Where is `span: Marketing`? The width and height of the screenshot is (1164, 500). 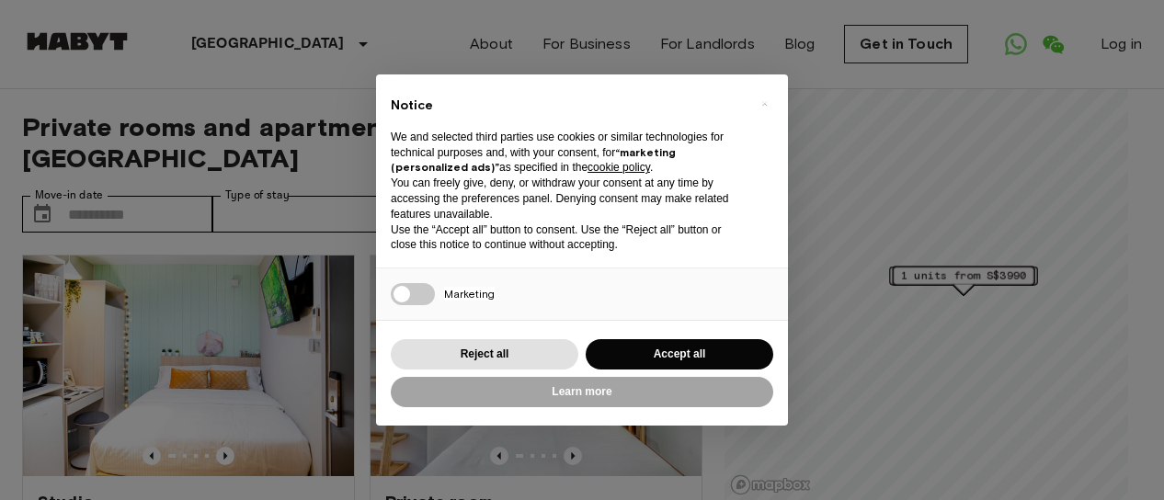
span: Marketing is located at coordinates (469, 293).